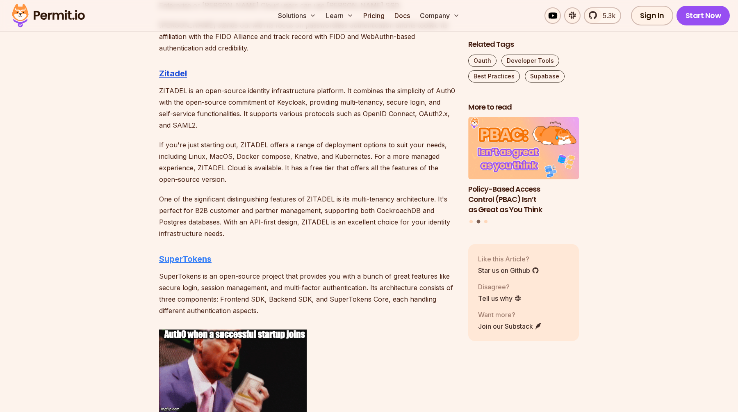 This screenshot has width=738, height=412. What do you see at coordinates (509, 270) in the screenshot?
I see `a: Star us on Github` at bounding box center [509, 270].